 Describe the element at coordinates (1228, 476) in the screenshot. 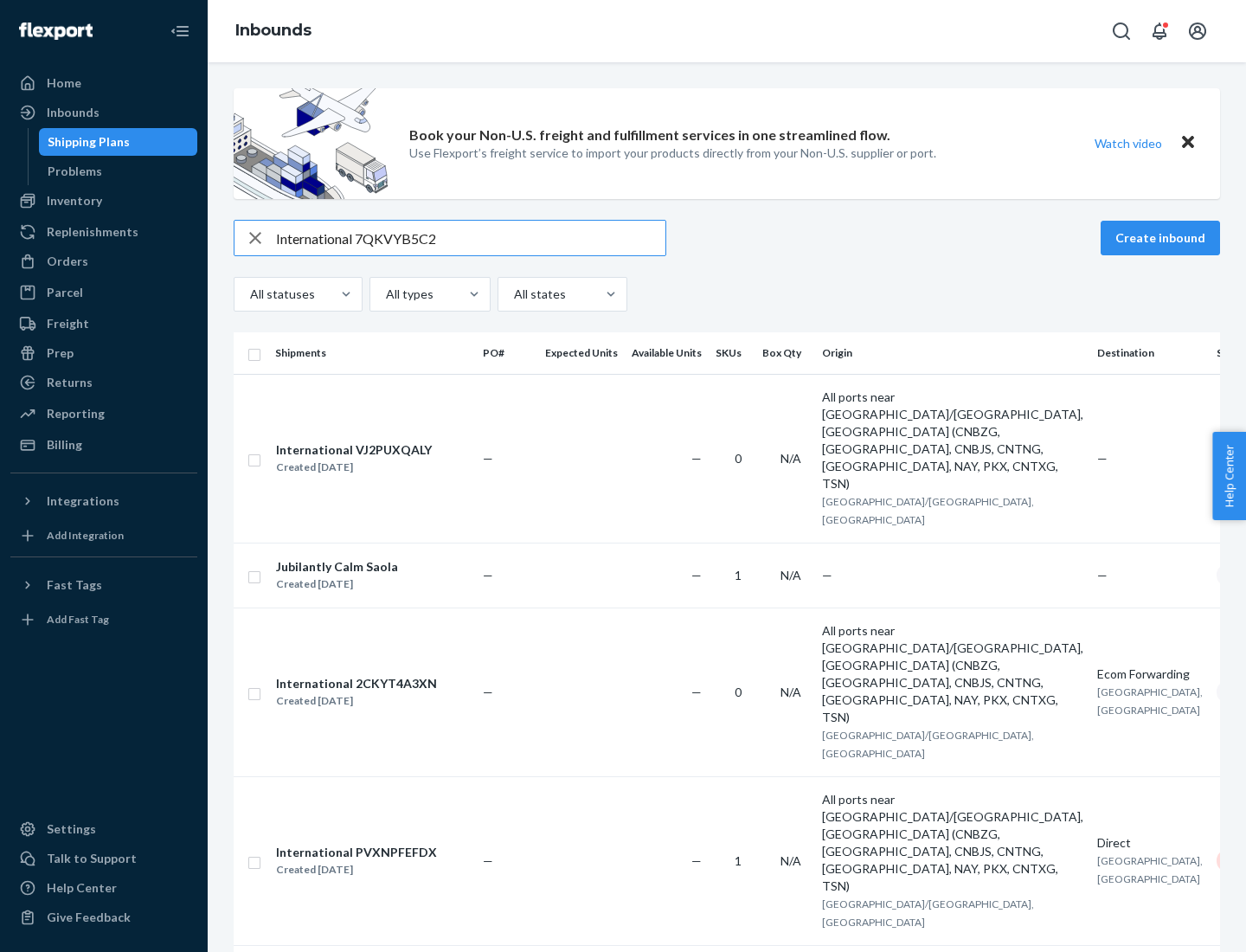

I see `button: Help Center` at that location.